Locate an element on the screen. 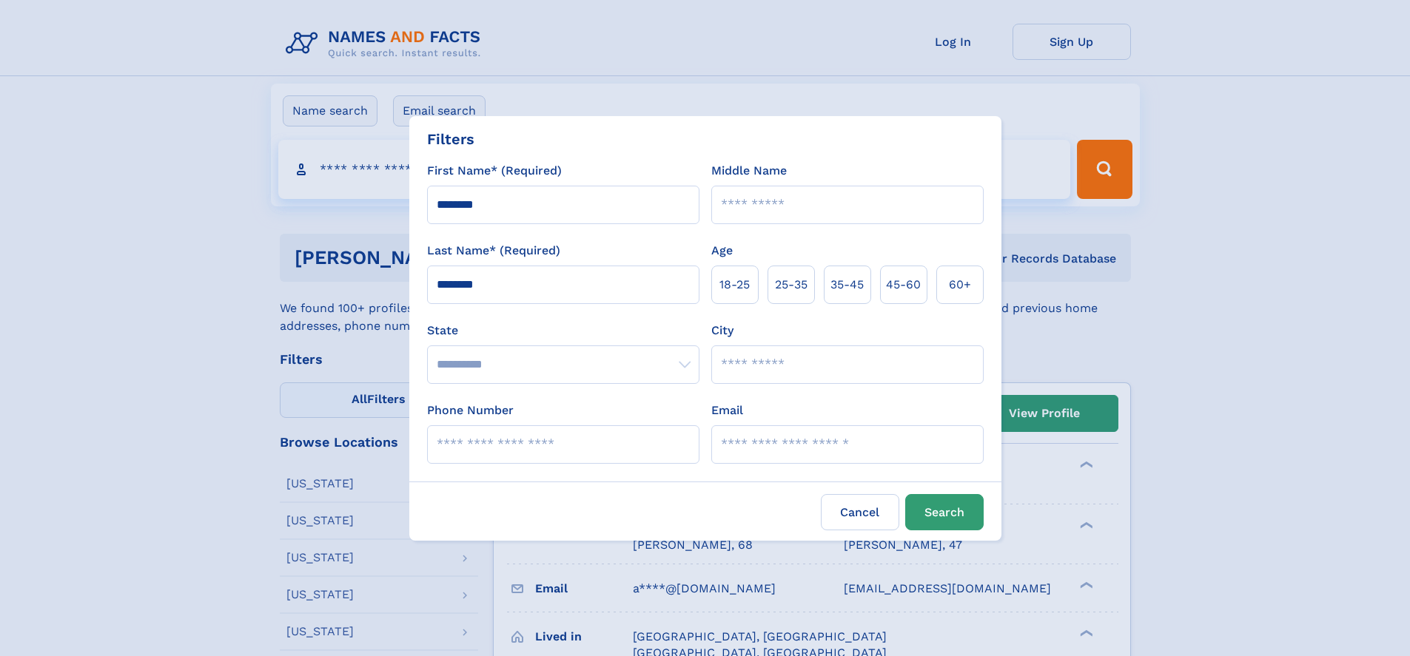 The image size is (1410, 656). button: Search is located at coordinates (944, 512).